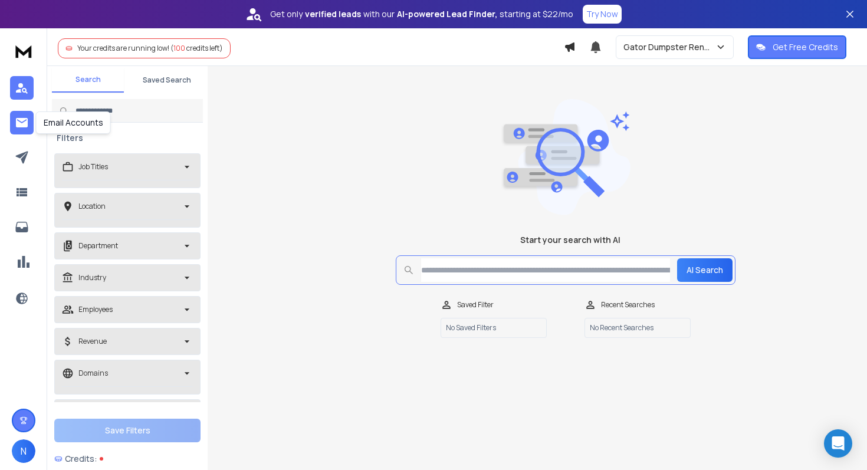  Describe the element at coordinates (627, 305) in the screenshot. I see `p: Recent Searches` at that location.